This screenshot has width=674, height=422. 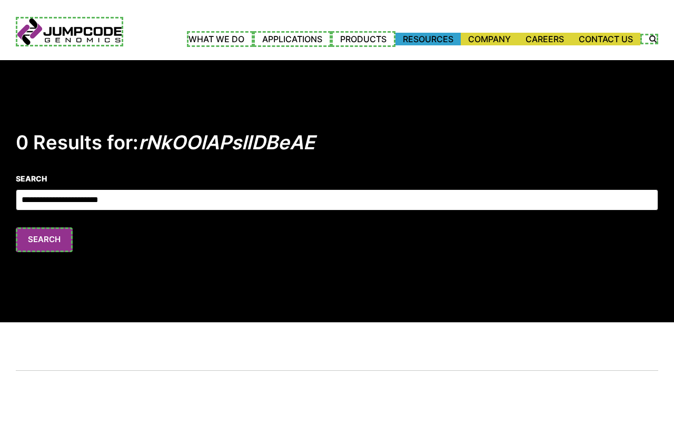 What do you see at coordinates (382, 39) in the screenshot?
I see `nav: Primary Navigation` at bounding box center [382, 39].